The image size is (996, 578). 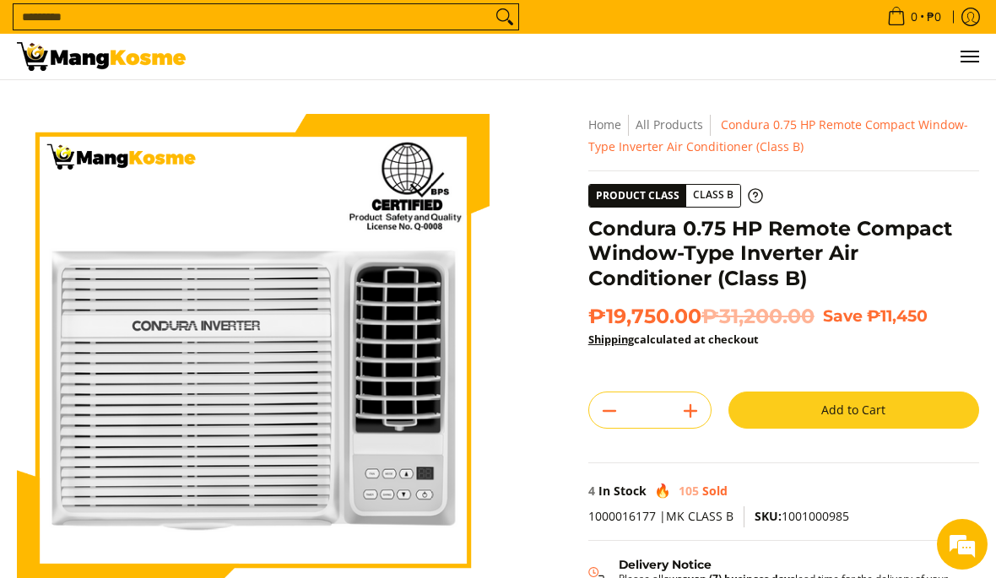 What do you see at coordinates (715, 491) in the screenshot?
I see `span: Sold` at bounding box center [715, 491].